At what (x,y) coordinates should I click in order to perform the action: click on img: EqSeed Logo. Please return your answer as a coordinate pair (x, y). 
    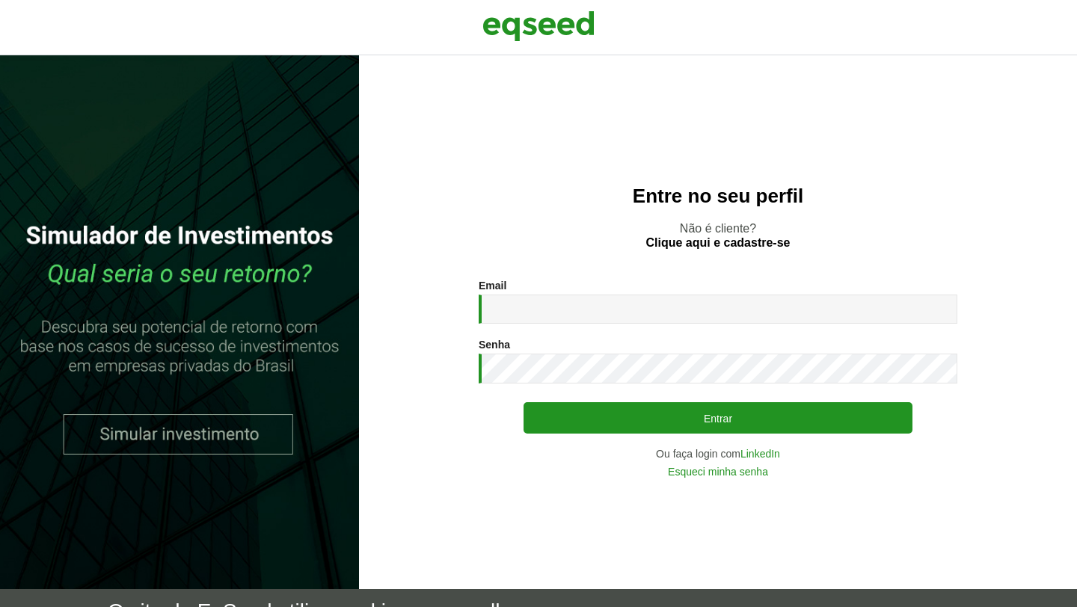
    Looking at the image, I should click on (538, 26).